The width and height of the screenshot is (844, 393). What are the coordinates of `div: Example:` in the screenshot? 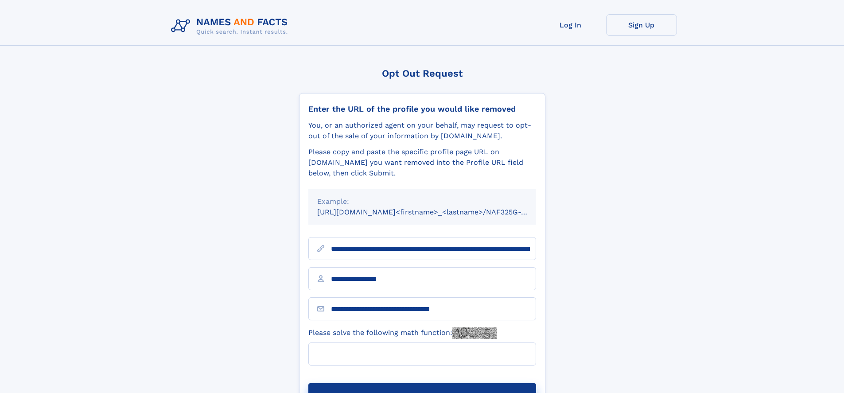 It's located at (422, 202).